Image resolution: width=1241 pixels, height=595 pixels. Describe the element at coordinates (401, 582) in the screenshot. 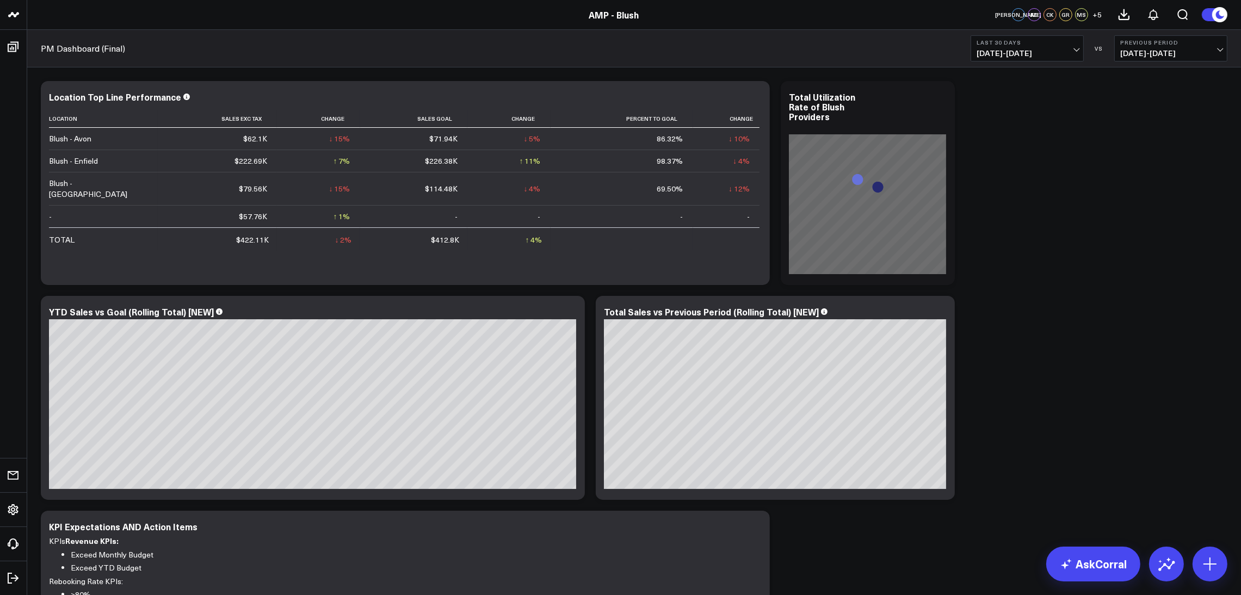

I see `p: Rebooking Rate KPIs:` at that location.